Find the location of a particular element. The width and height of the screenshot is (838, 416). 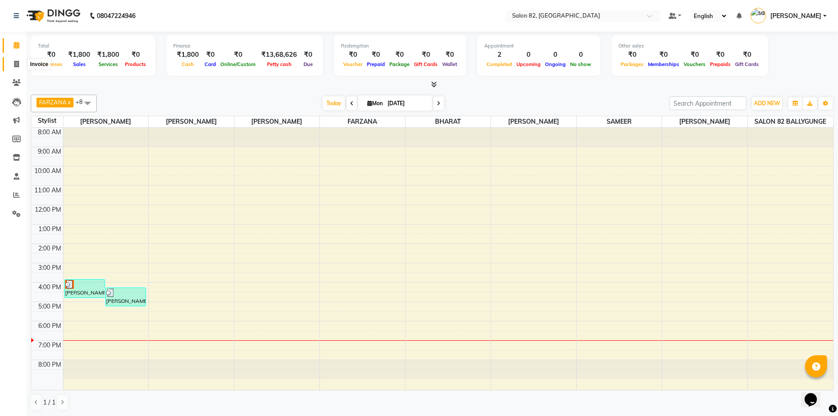

span: Cash is located at coordinates (188, 64).